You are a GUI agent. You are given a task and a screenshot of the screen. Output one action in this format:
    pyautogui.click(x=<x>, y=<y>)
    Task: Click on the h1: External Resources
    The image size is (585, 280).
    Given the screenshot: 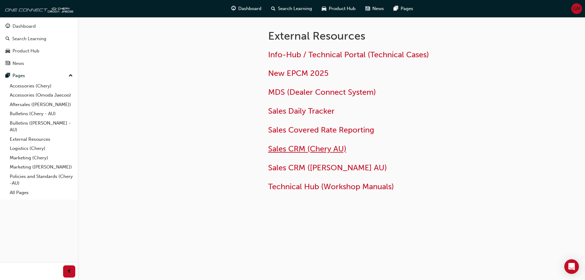 What is the action you would take?
    pyautogui.click(x=368, y=36)
    